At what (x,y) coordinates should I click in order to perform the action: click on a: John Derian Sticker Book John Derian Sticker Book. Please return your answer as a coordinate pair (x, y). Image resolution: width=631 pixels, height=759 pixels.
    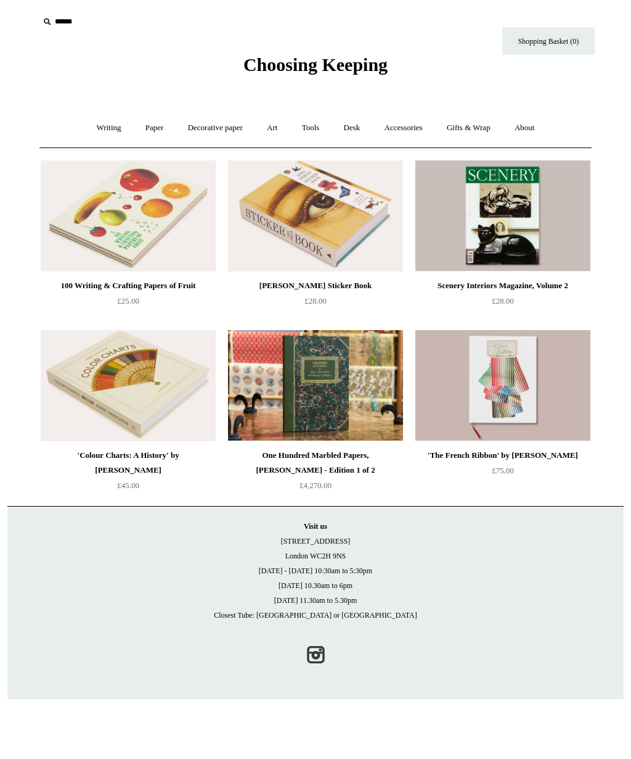
    Looking at the image, I should click on (316, 216).